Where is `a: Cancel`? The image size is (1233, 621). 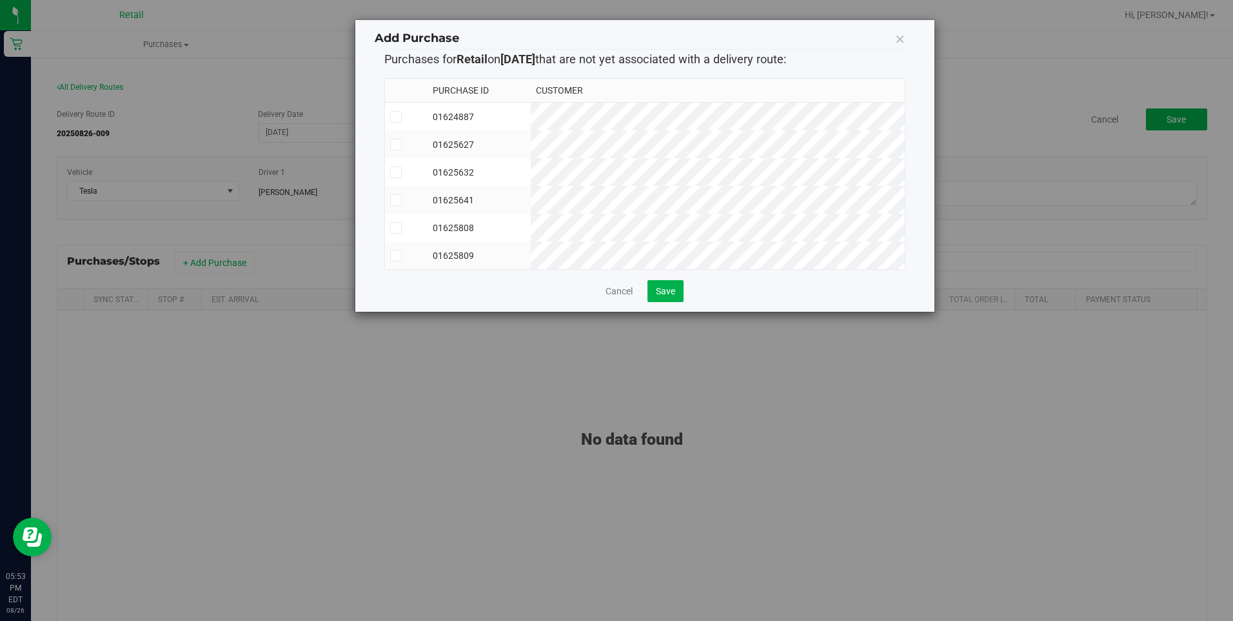
a: Cancel is located at coordinates (619, 291).